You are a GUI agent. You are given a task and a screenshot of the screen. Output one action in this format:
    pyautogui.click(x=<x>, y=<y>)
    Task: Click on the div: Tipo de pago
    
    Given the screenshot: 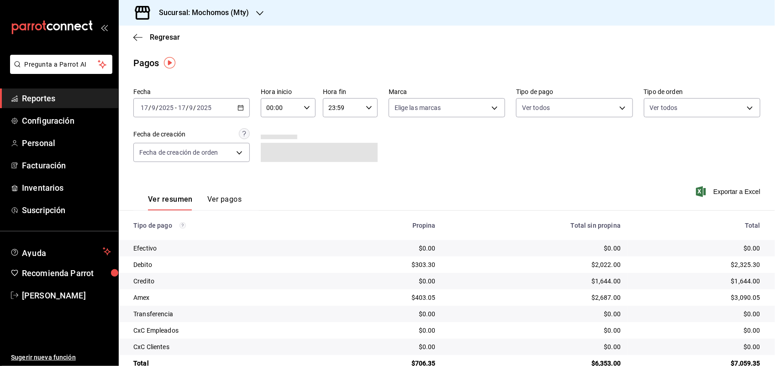 What is the action you would take?
    pyautogui.click(x=229, y=226)
    